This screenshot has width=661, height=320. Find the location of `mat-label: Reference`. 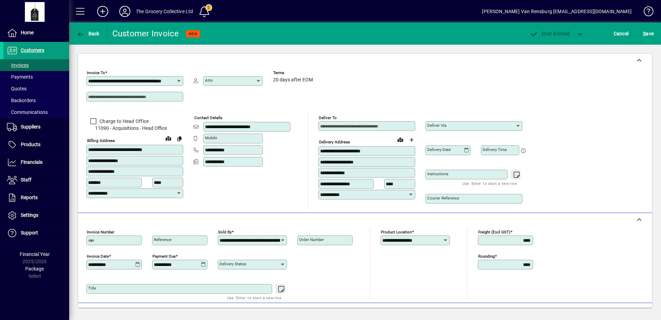

mat-label: Reference is located at coordinates (163, 239).